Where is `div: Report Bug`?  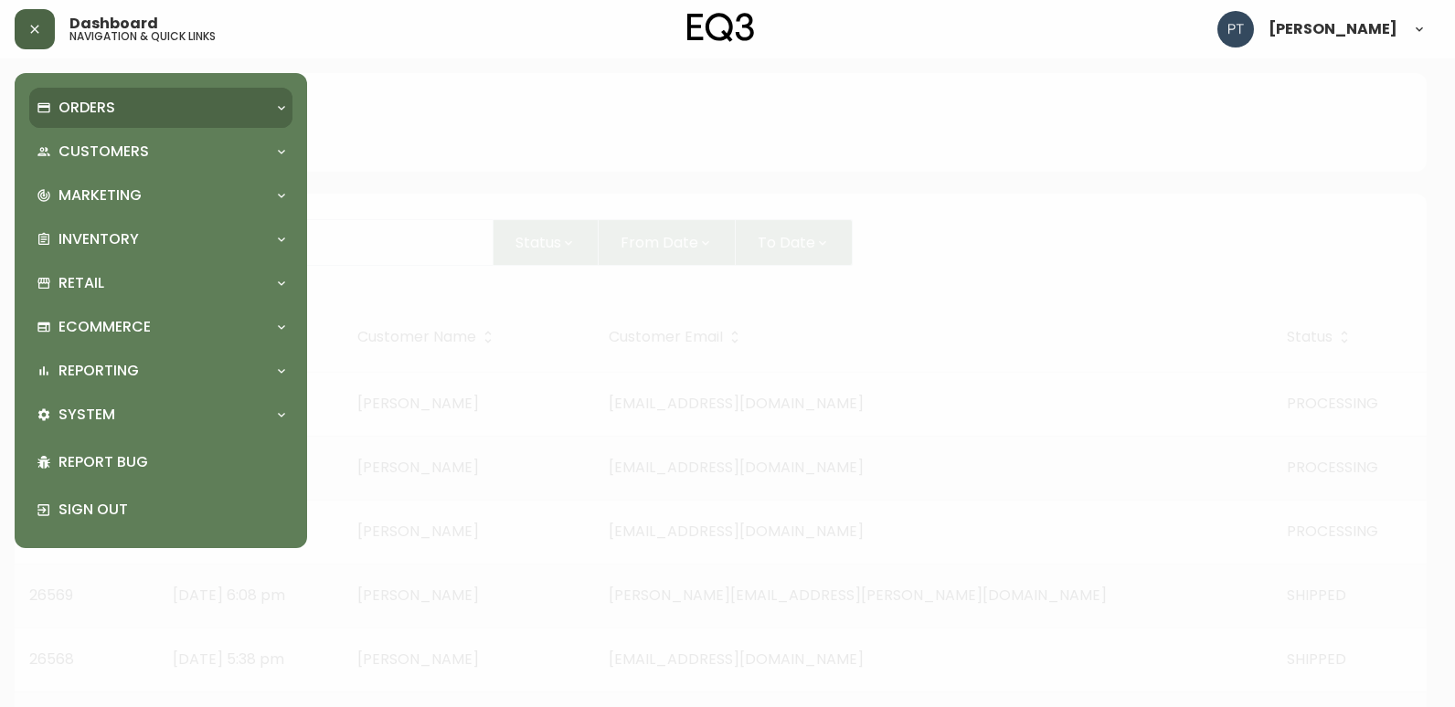 div: Report Bug is located at coordinates (161, 462).